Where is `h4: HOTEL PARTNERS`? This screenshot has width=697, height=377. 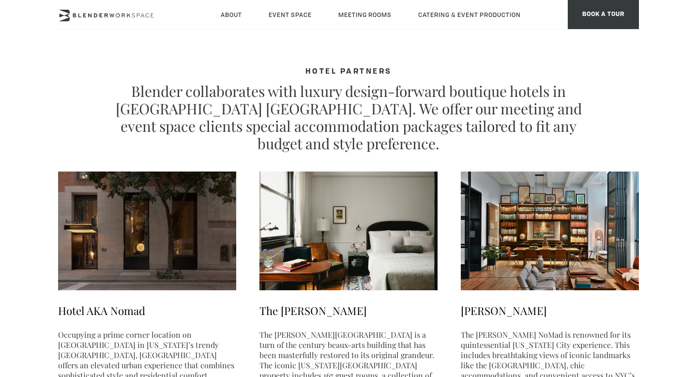 h4: HOTEL PARTNERS is located at coordinates (348, 72).